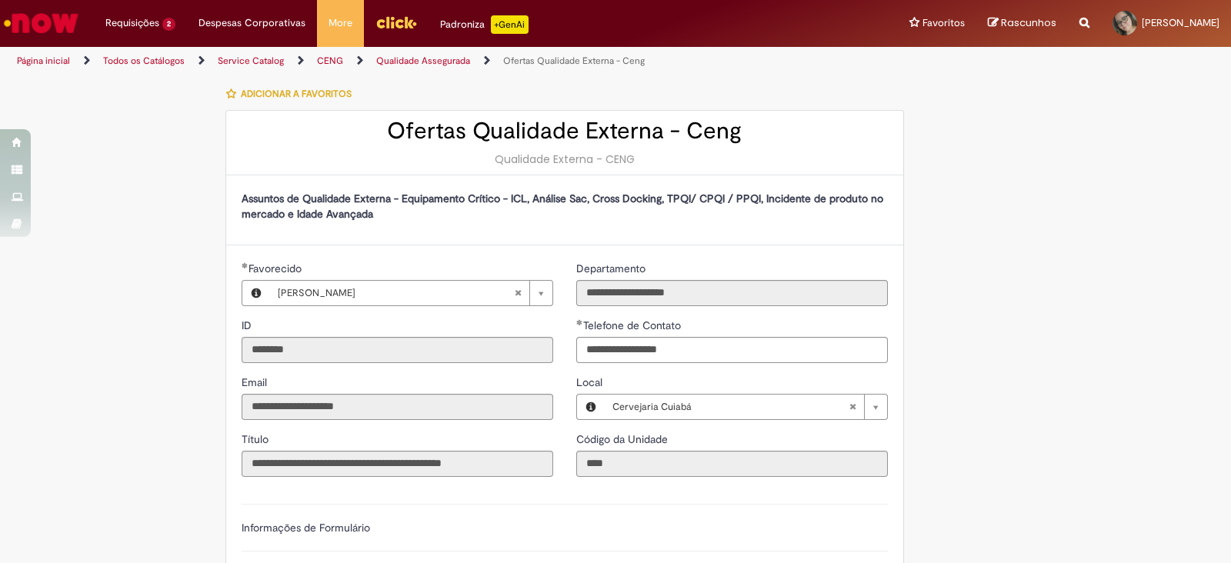 This screenshot has width=1231, height=563. What do you see at coordinates (43, 61) in the screenshot?
I see `a: Página inicial` at bounding box center [43, 61].